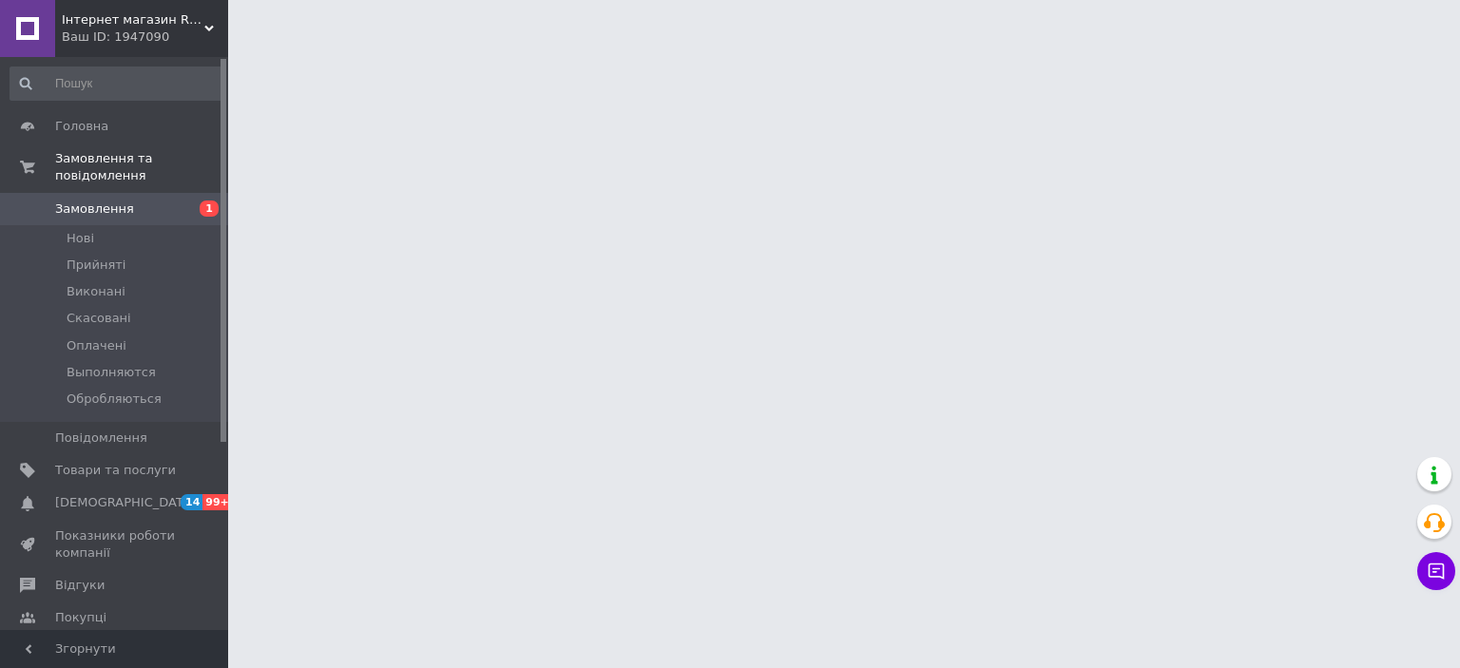 The width and height of the screenshot is (1460, 668). What do you see at coordinates (99, 318) in the screenshot?
I see `span: Скасовані` at bounding box center [99, 318].